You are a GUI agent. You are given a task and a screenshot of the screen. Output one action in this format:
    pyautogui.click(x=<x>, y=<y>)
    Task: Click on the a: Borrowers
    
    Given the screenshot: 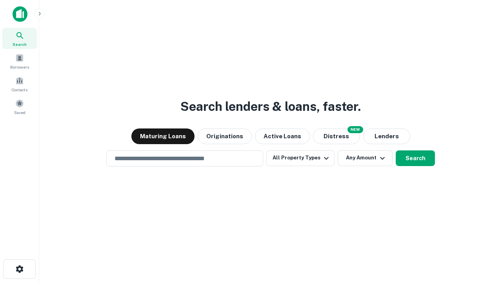 What is the action you would take?
    pyautogui.click(x=20, y=61)
    